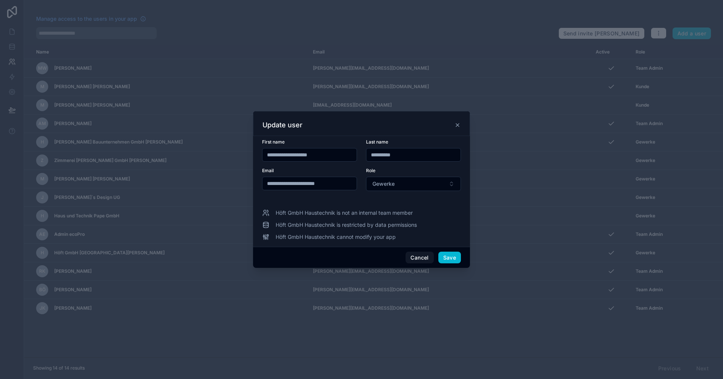 The width and height of the screenshot is (723, 379). Describe the element at coordinates (268, 170) in the screenshot. I see `span: Email` at that location.